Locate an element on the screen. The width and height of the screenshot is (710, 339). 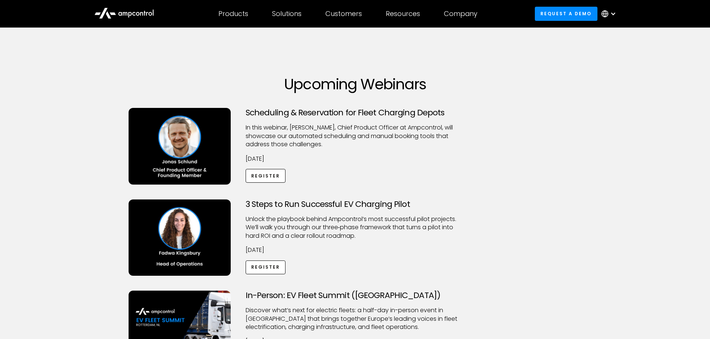
h3: 3 Steps to Run Successful EV Charging Pilot is located at coordinates (355, 205).